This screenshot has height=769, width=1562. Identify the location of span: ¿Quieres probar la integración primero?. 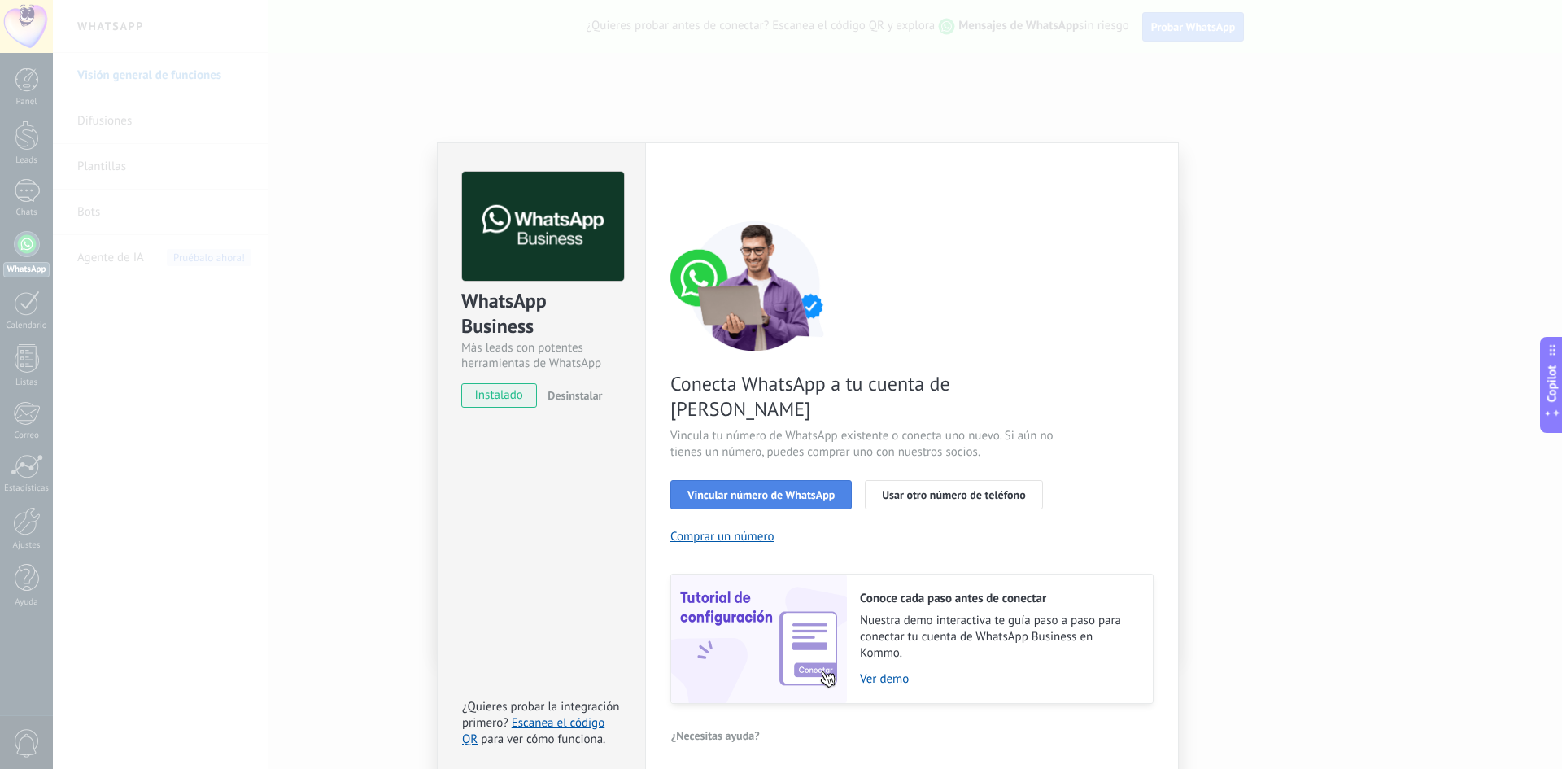
(541, 715).